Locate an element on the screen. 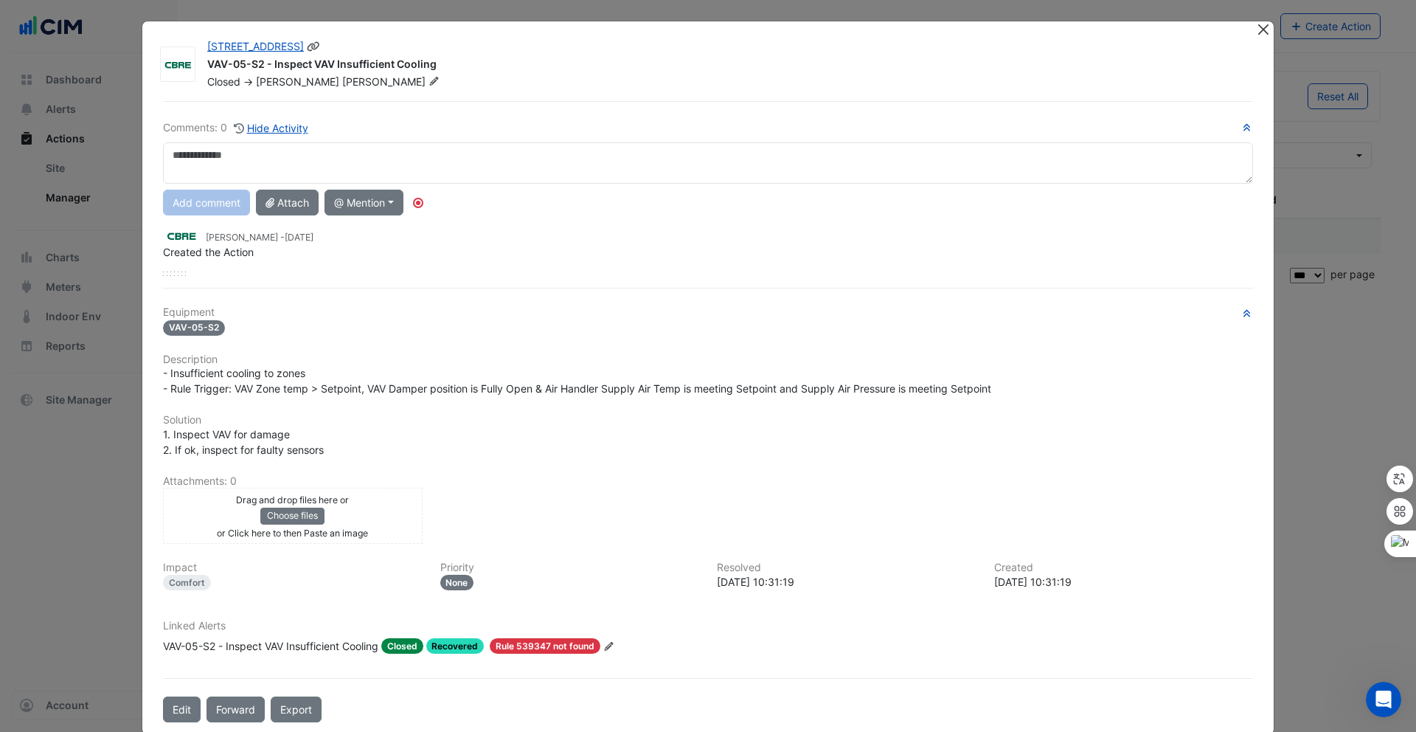  span: Copy link to clipboard is located at coordinates (314, 46).